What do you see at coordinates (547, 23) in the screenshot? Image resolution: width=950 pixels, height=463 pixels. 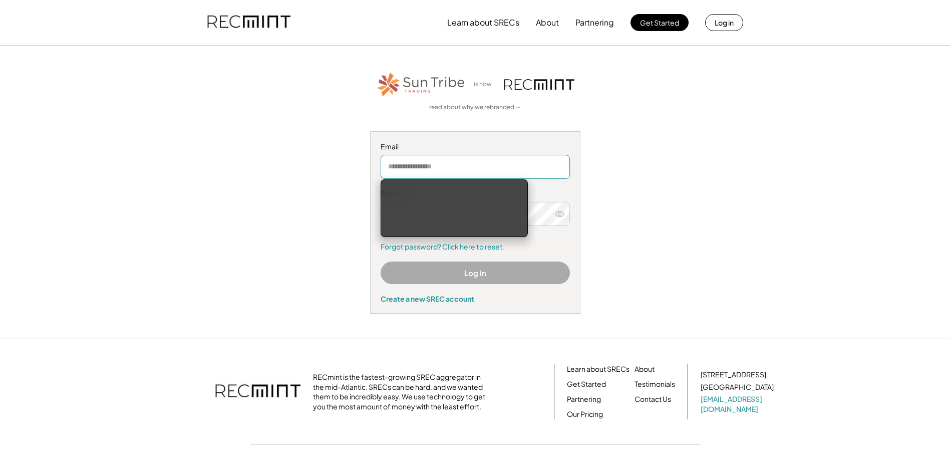 I see `button: About` at bounding box center [547, 23].